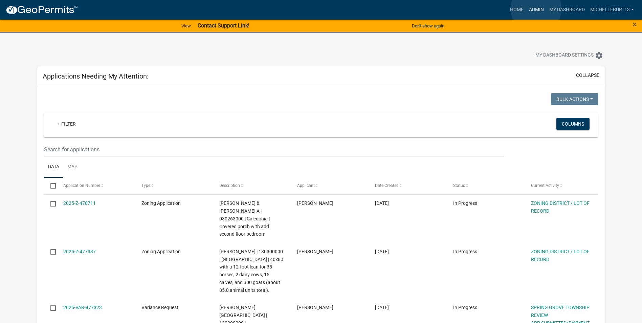 Image resolution: width=642 pixels, height=323 pixels. Describe the element at coordinates (387, 185) in the screenshot. I see `span: Date Created` at that location.